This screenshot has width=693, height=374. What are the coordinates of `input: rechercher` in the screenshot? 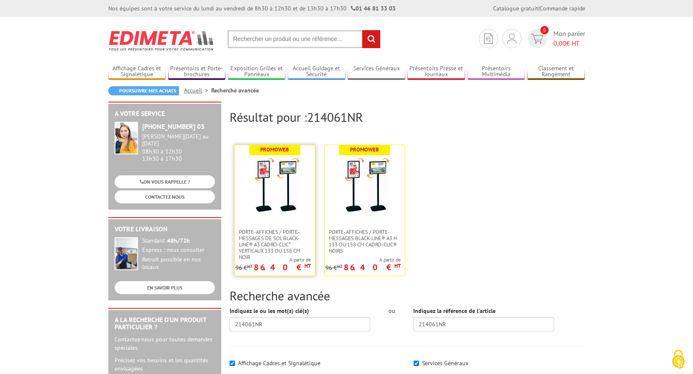 It's located at (371, 39).